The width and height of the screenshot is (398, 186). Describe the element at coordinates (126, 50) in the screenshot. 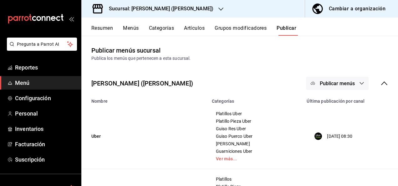

I see `div: Publicar menús sucursal` at that location.